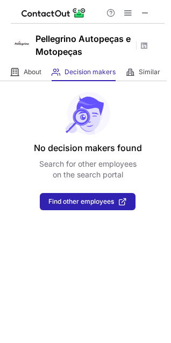 Image resolution: width=171 pixels, height=343 pixels. What do you see at coordinates (90, 72) in the screenshot?
I see `span: Decision makers` at bounding box center [90, 72].